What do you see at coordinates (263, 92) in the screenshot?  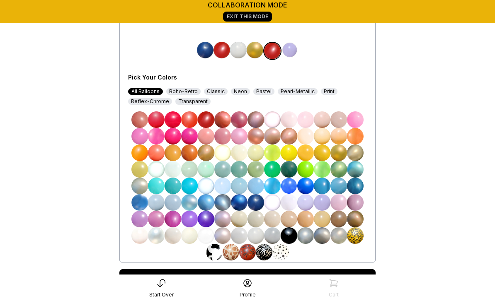 I see `div: Pastel` at bounding box center [263, 92].